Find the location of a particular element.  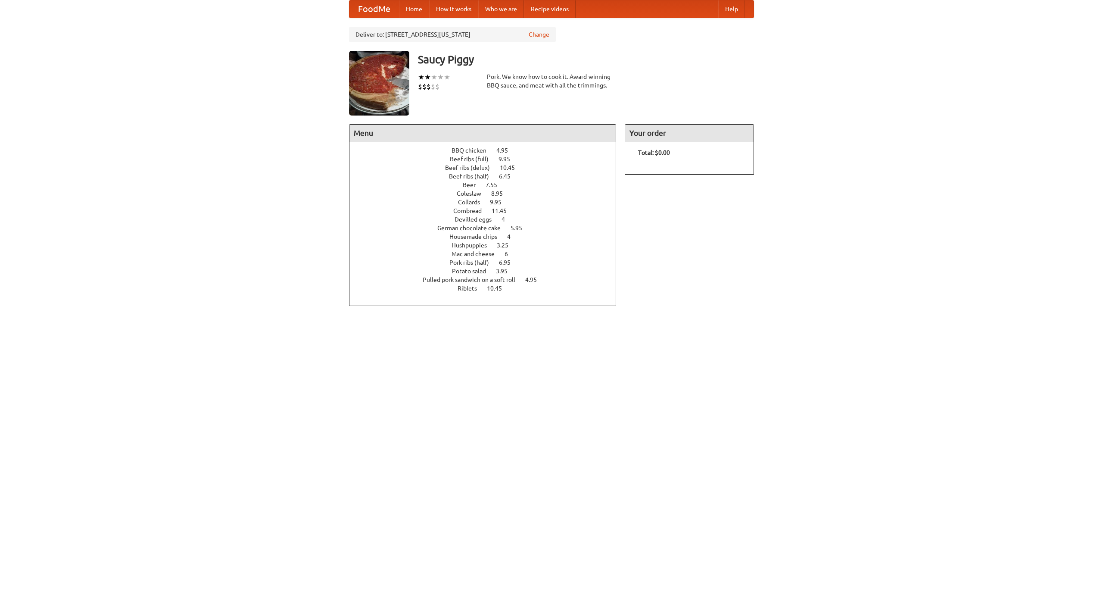

span: 6 is located at coordinates (511, 254).